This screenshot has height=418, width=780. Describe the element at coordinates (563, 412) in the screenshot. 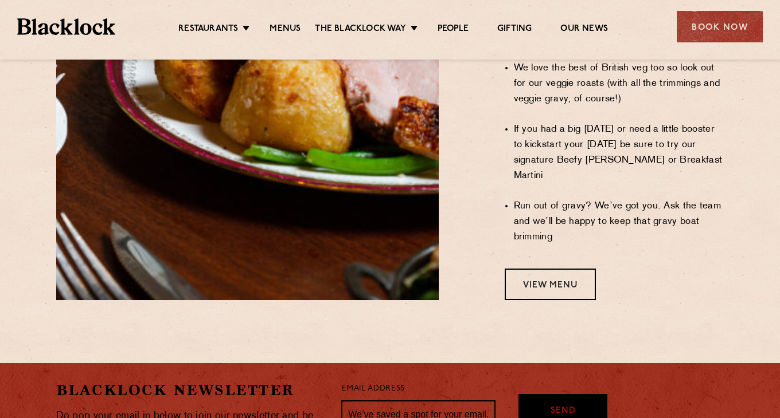

I see `span: Send` at that location.